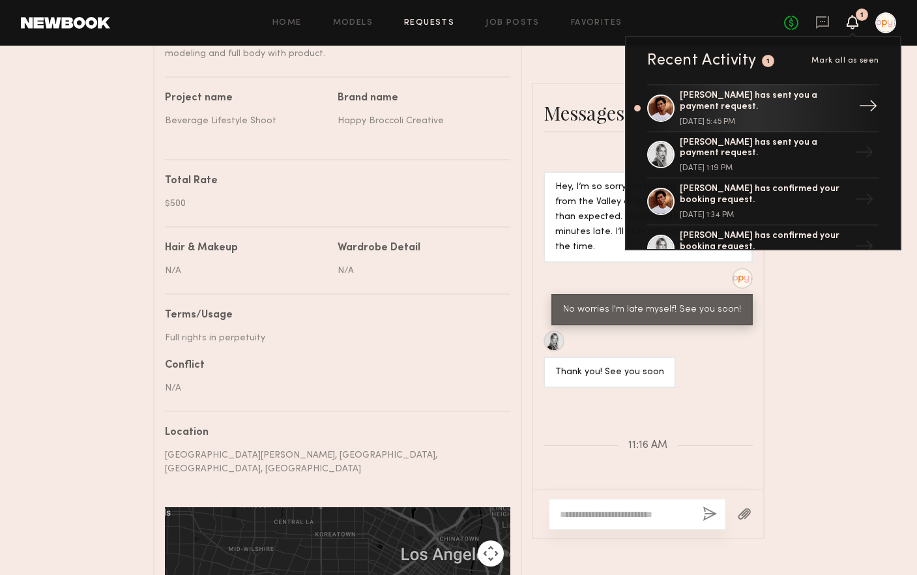  Describe the element at coordinates (702, 61) in the screenshot. I see `div: Recent Activity` at that location.